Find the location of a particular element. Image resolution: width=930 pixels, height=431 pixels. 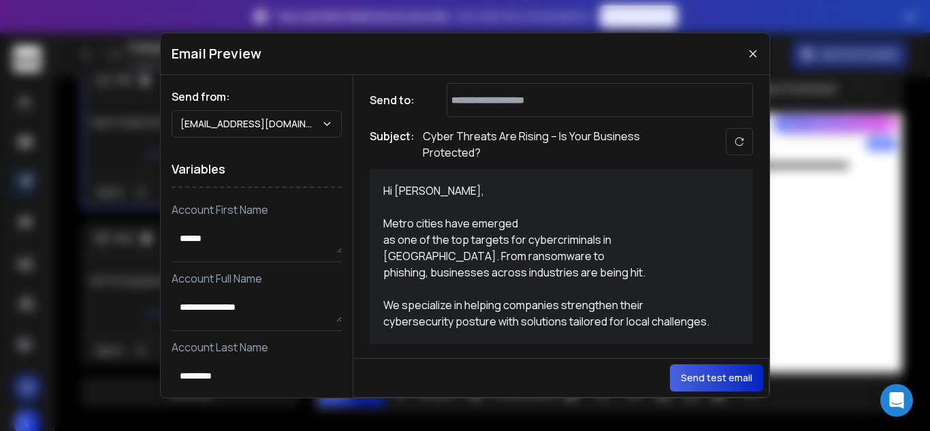

h1: Send from: is located at coordinates (257, 97).